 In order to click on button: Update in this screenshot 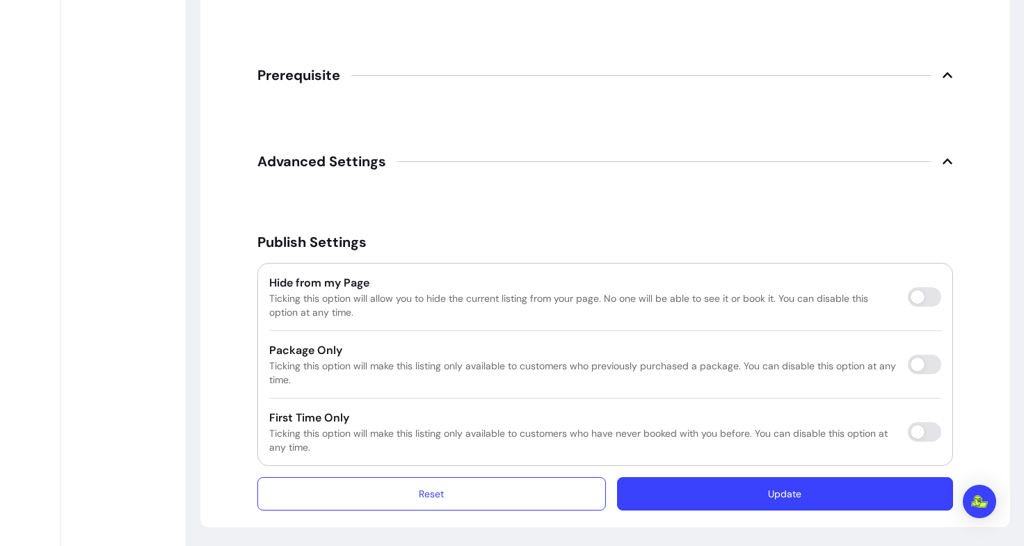, I will do `click(785, 494)`.